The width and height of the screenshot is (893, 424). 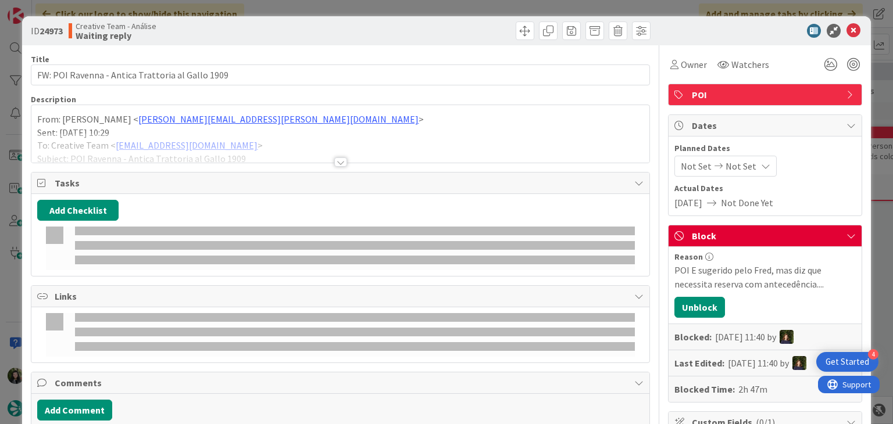 What do you see at coordinates (693, 337) in the screenshot?
I see `b: Blocked:` at bounding box center [693, 337].